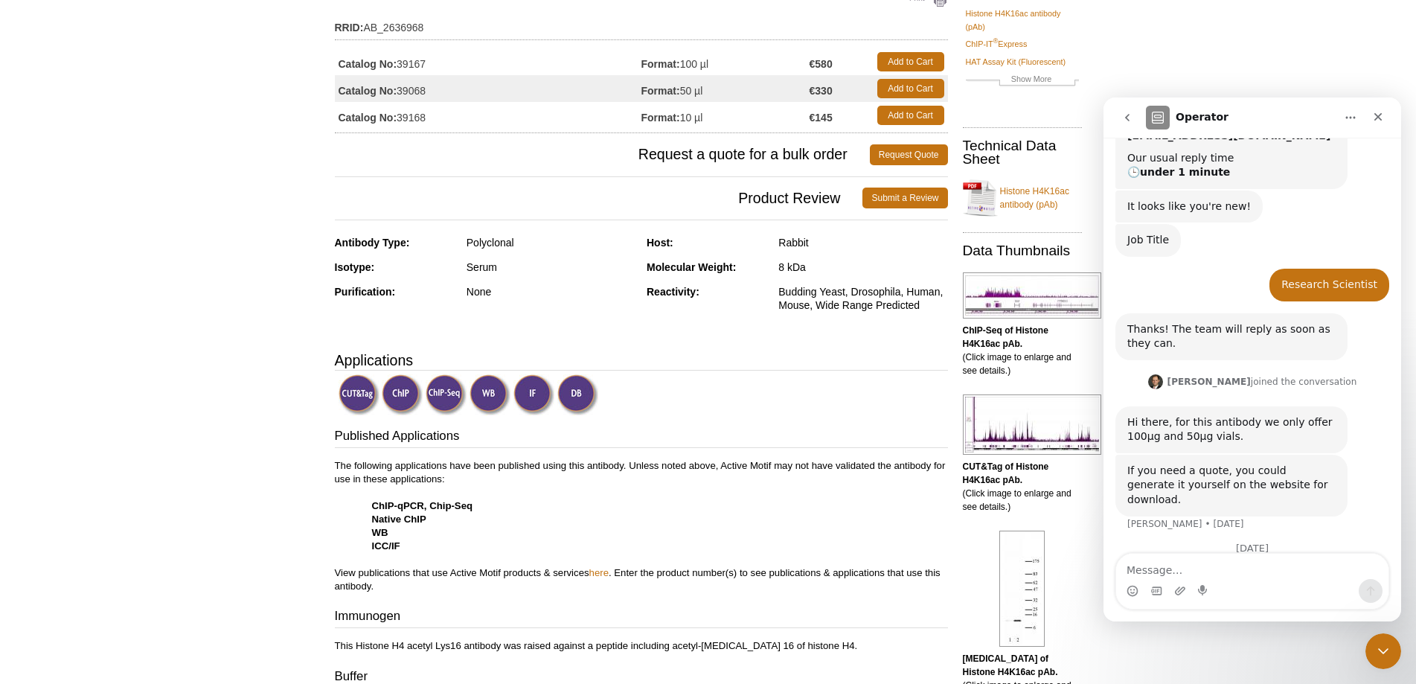 The width and height of the screenshot is (1416, 684). Describe the element at coordinates (386, 545) in the screenshot. I see `strong: ICC/IF` at that location.